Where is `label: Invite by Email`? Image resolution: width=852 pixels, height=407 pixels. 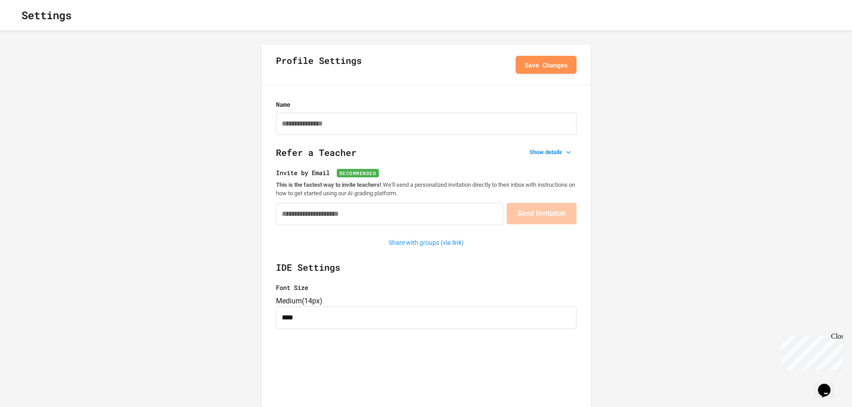
label: Invite by Email is located at coordinates (426, 173).